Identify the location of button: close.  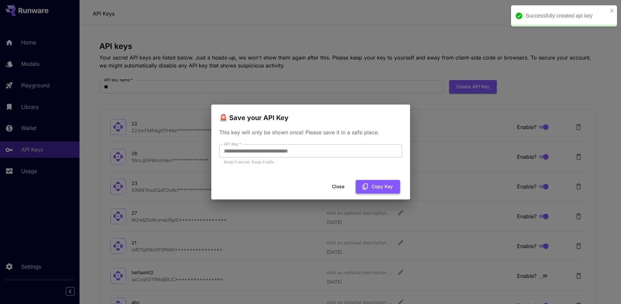
(612, 11).